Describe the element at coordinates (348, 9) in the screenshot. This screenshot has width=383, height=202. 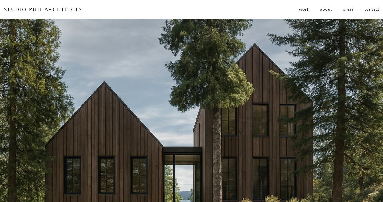
I see `a: press` at that location.